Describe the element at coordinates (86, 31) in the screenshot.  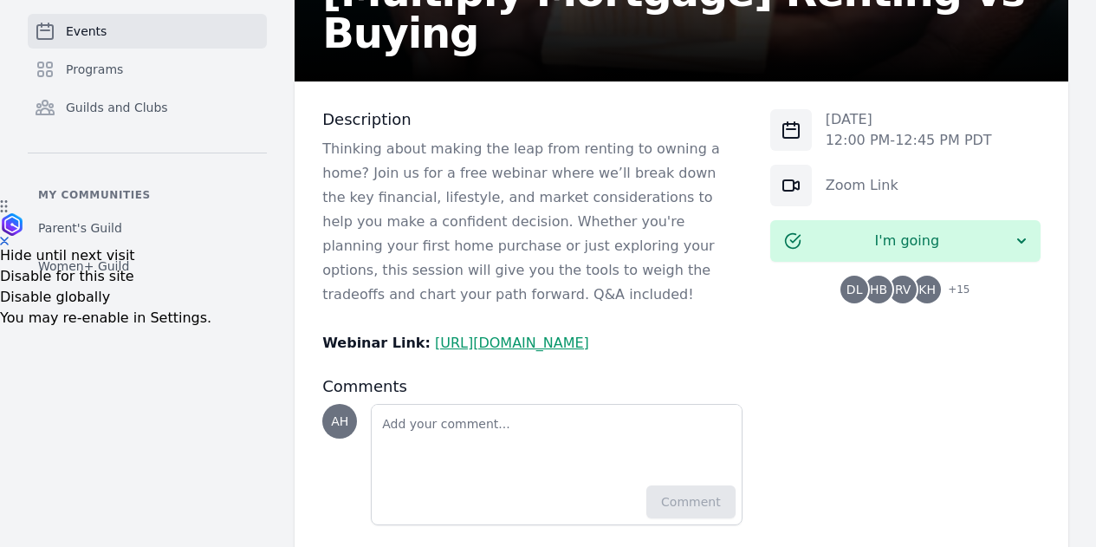
I see `span: Events` at that location.